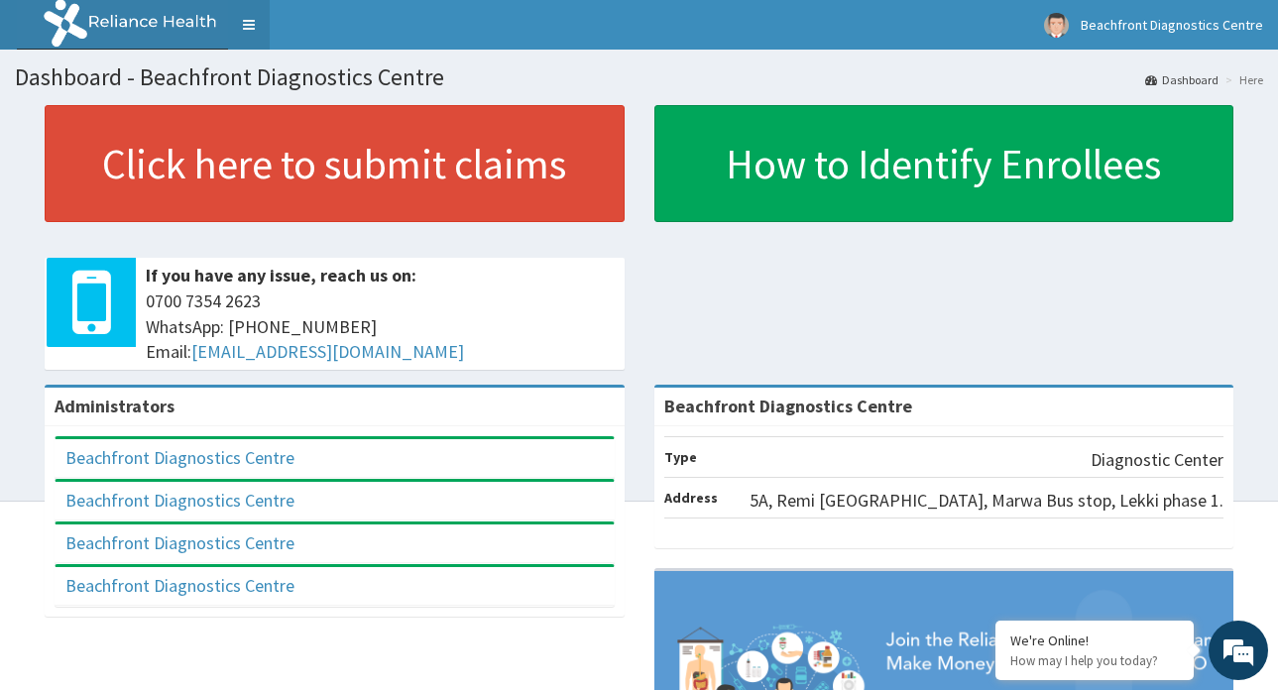 The width and height of the screenshot is (1278, 690). What do you see at coordinates (1172, 25) in the screenshot?
I see `span: Beachfront Diagnostics Centre` at bounding box center [1172, 25].